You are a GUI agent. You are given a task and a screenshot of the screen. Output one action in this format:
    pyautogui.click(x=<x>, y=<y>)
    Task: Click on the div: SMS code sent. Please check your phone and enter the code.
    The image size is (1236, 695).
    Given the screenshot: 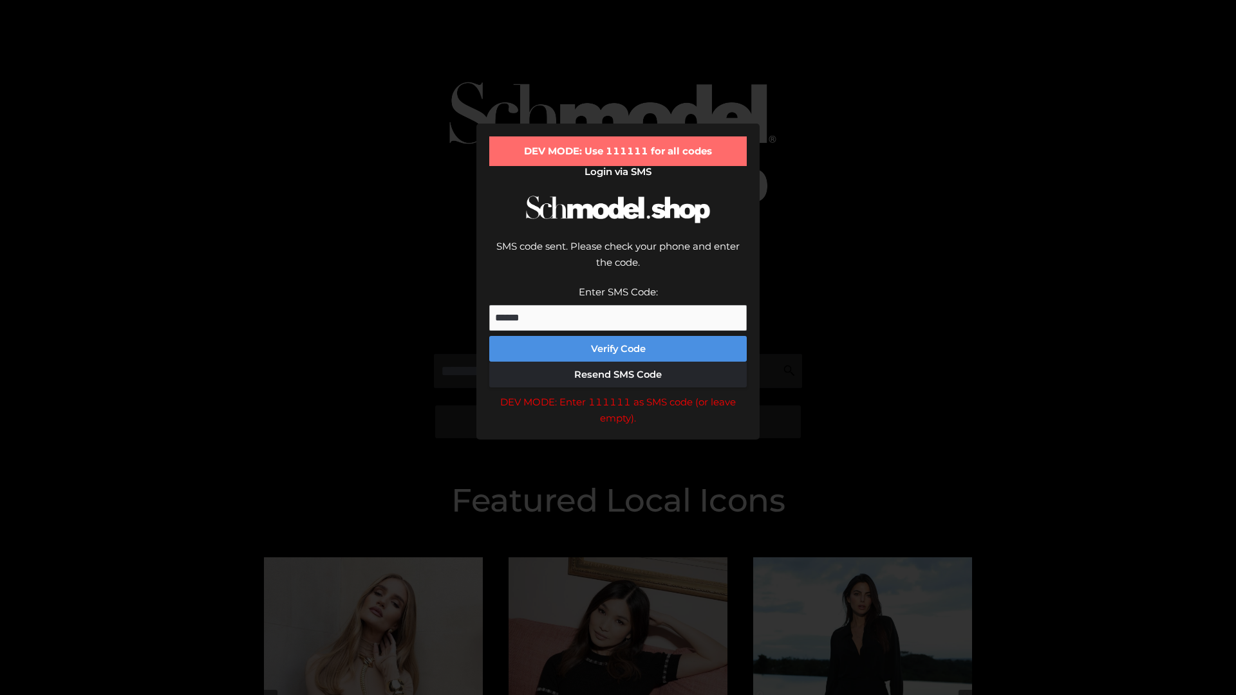 What is the action you would take?
    pyautogui.click(x=618, y=261)
    